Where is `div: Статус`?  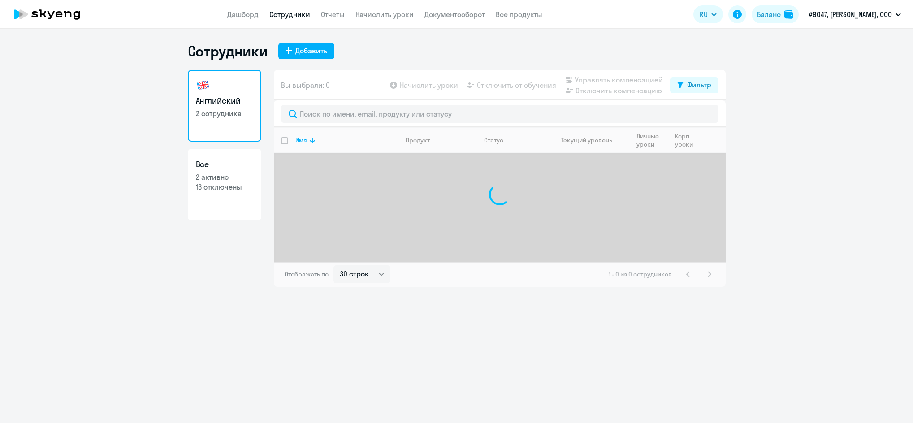
div: Статус is located at coordinates (494, 140).